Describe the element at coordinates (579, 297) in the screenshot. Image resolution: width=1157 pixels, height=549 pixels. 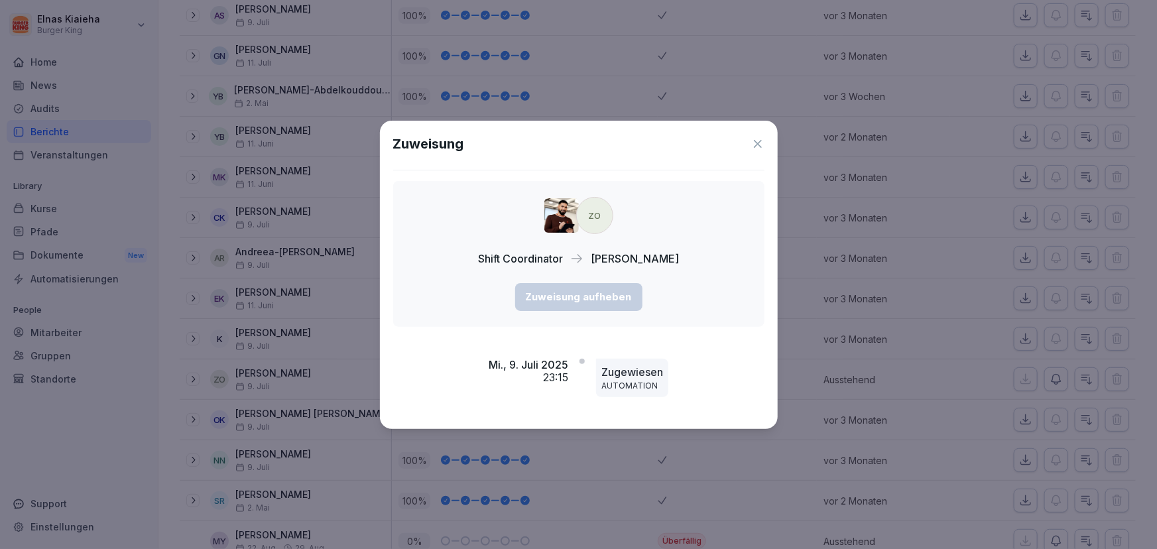
I see `div: Zuweisung aufheben` at that location.